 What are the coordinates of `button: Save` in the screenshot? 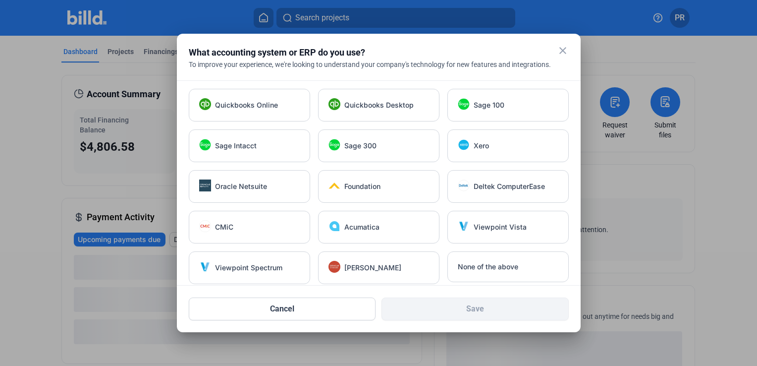 It's located at (475, 309).